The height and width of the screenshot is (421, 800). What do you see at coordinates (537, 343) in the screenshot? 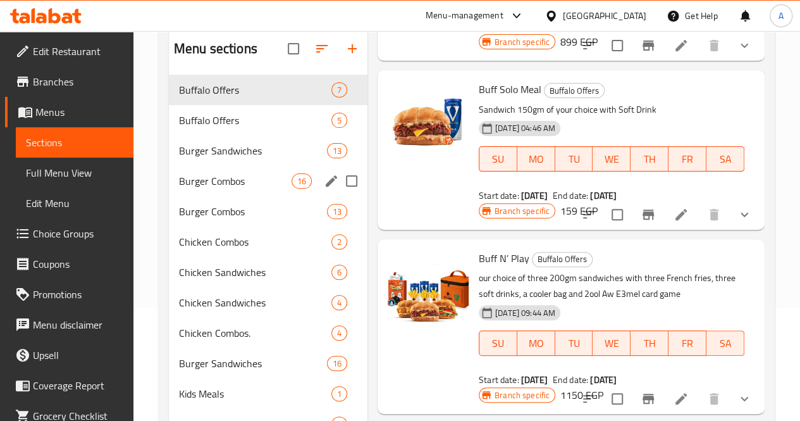
I see `button: MO` at bounding box center [537, 343].